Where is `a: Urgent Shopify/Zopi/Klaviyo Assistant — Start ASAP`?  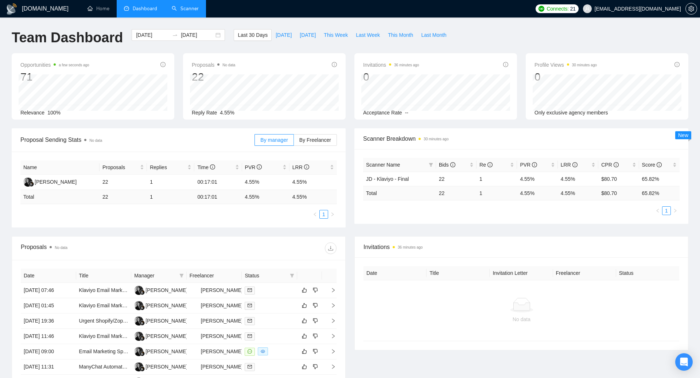 a: Urgent Shopify/Zopi/Klaviyo Assistant — Start ASAP is located at coordinates (138, 321).